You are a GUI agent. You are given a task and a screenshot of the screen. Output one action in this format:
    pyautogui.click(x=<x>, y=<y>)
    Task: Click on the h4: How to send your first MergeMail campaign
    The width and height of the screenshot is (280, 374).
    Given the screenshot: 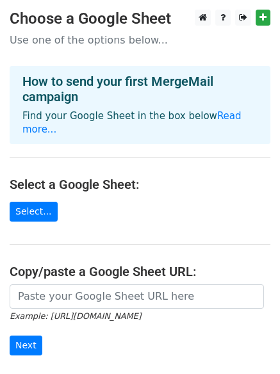 What is the action you would take?
    pyautogui.click(x=140, y=89)
    